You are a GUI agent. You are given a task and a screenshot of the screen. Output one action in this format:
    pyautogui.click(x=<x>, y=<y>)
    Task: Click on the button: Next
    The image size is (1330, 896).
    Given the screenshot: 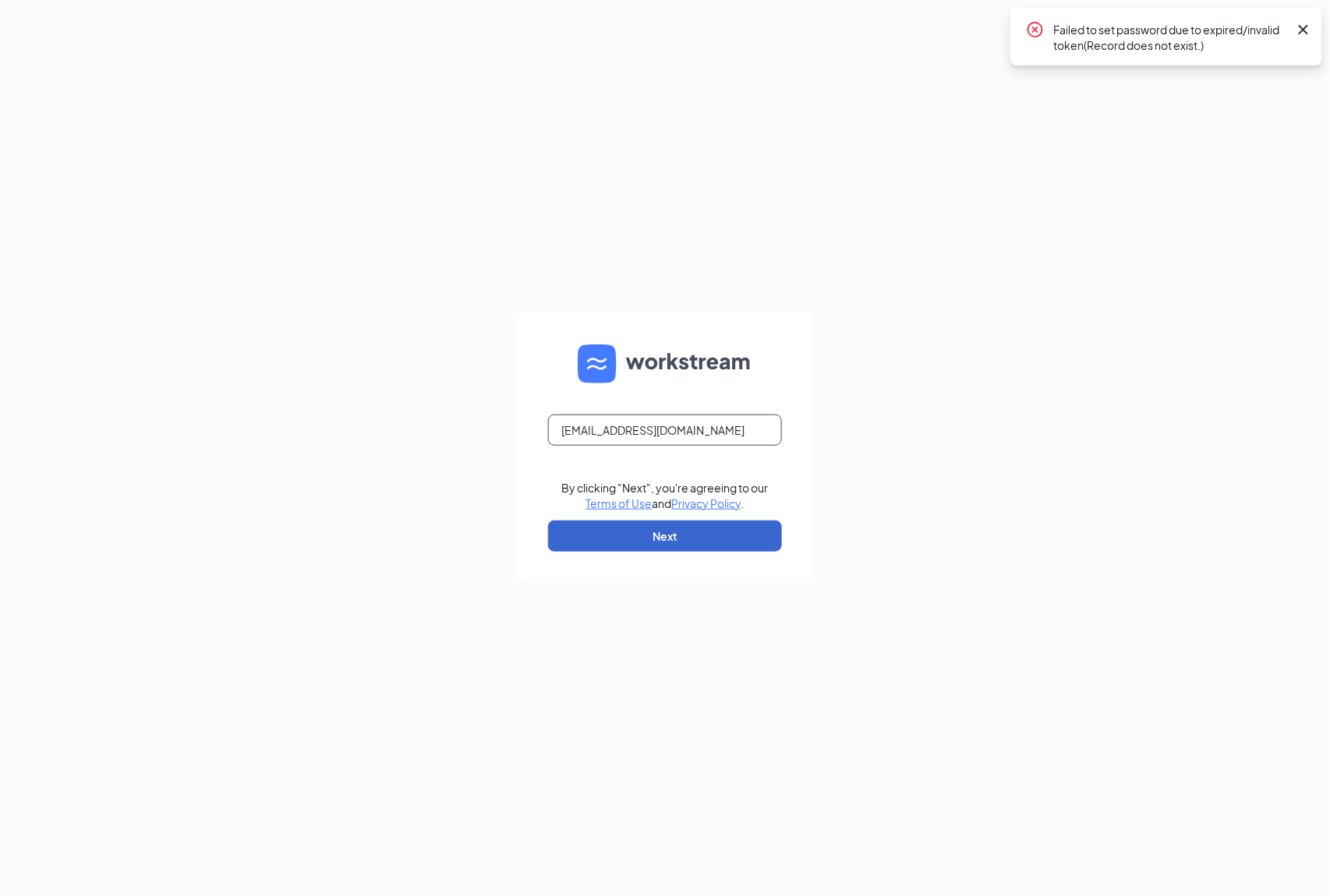 What is the action you would take?
    pyautogui.click(x=665, y=536)
    